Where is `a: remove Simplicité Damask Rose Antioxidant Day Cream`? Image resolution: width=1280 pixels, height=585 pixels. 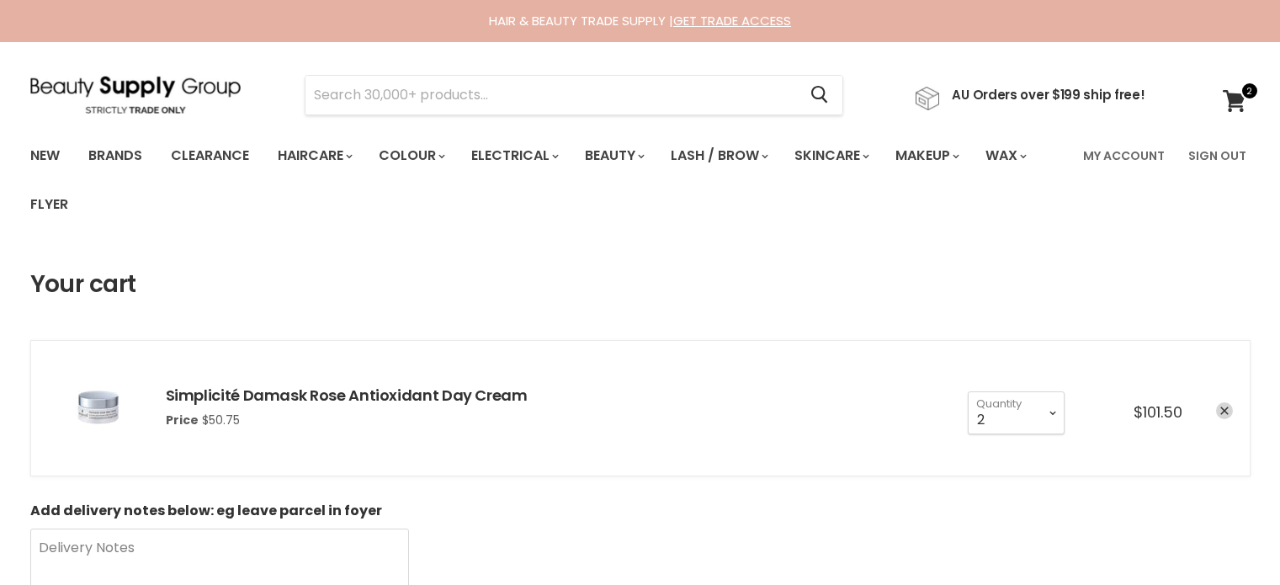 a: remove Simplicité Damask Rose Antioxidant Day Cream is located at coordinates (1225, 411).